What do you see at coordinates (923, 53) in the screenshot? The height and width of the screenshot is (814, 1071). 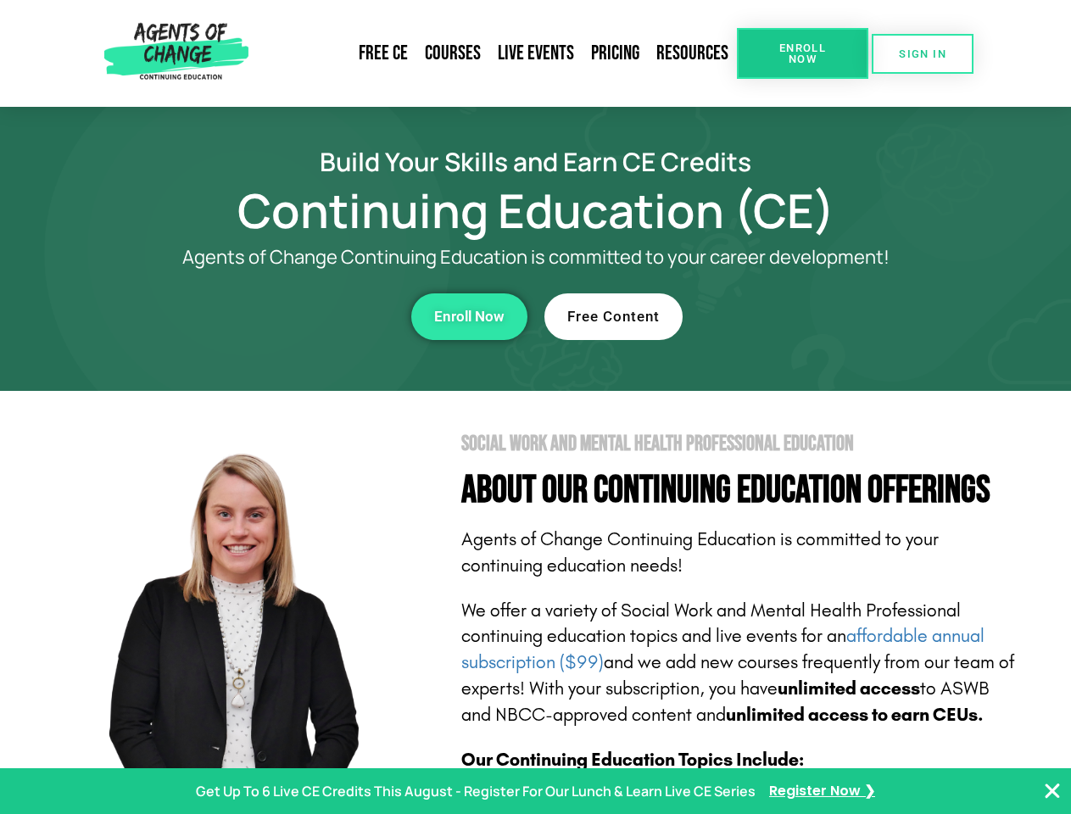 I see `span: SIGN IN` at bounding box center [923, 53].